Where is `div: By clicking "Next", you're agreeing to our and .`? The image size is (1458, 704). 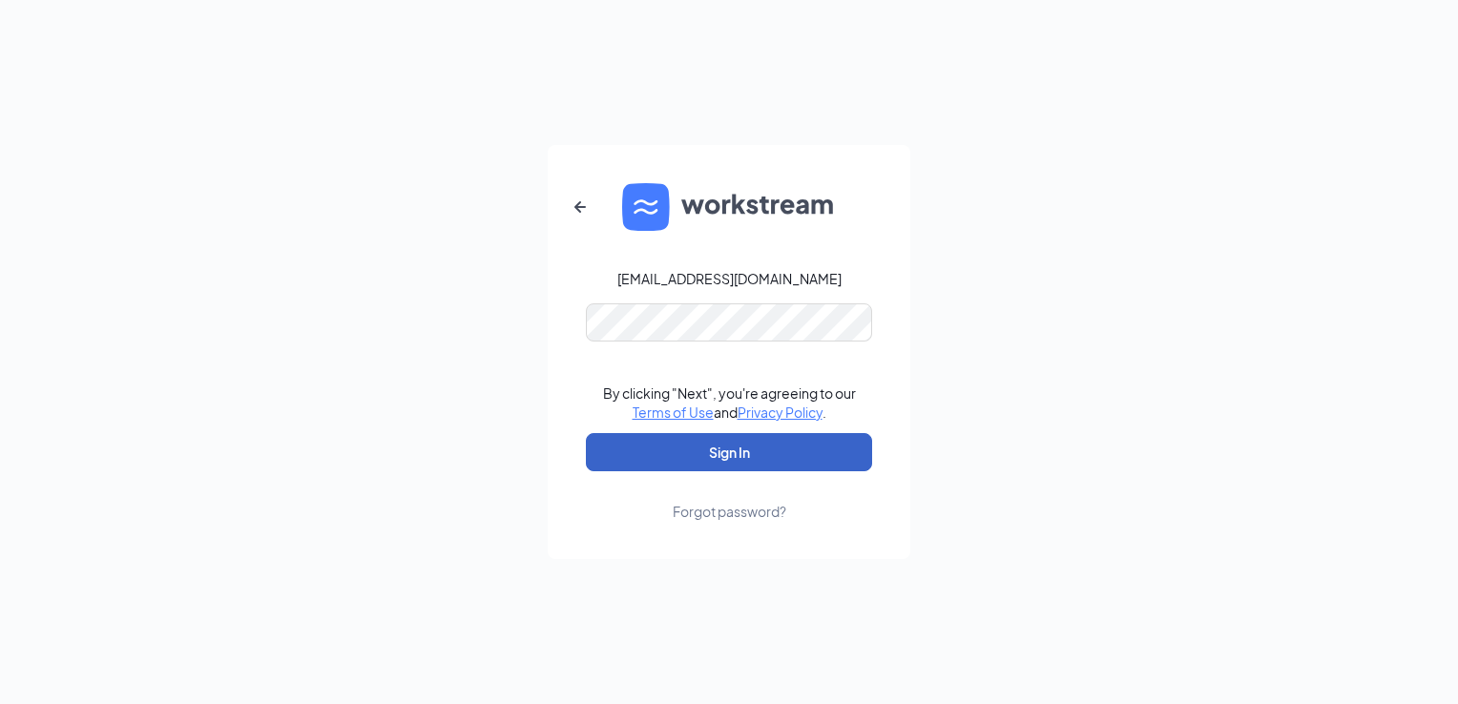 div: By clicking "Next", you're agreeing to our and . is located at coordinates (729, 403).